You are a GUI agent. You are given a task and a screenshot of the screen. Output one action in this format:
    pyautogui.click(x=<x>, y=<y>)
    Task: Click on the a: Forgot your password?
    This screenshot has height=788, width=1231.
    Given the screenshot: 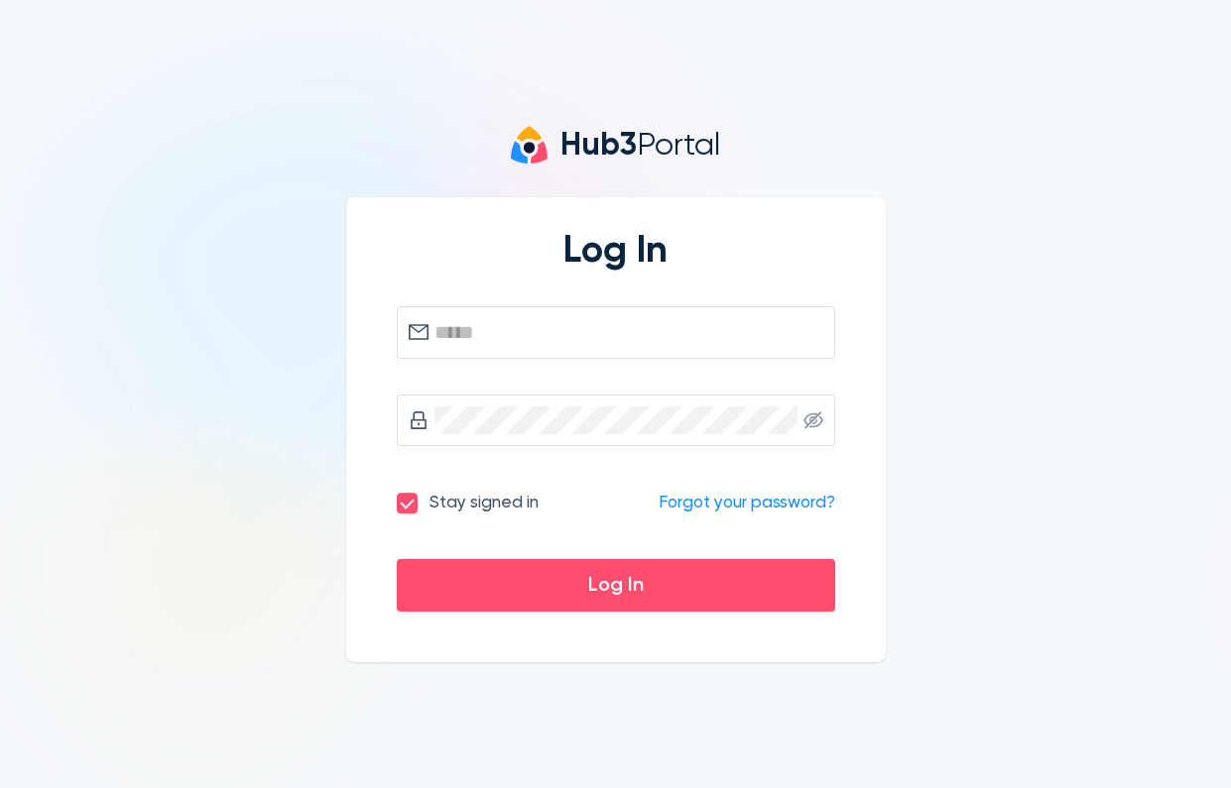 What is the action you would take?
    pyautogui.click(x=747, y=504)
    